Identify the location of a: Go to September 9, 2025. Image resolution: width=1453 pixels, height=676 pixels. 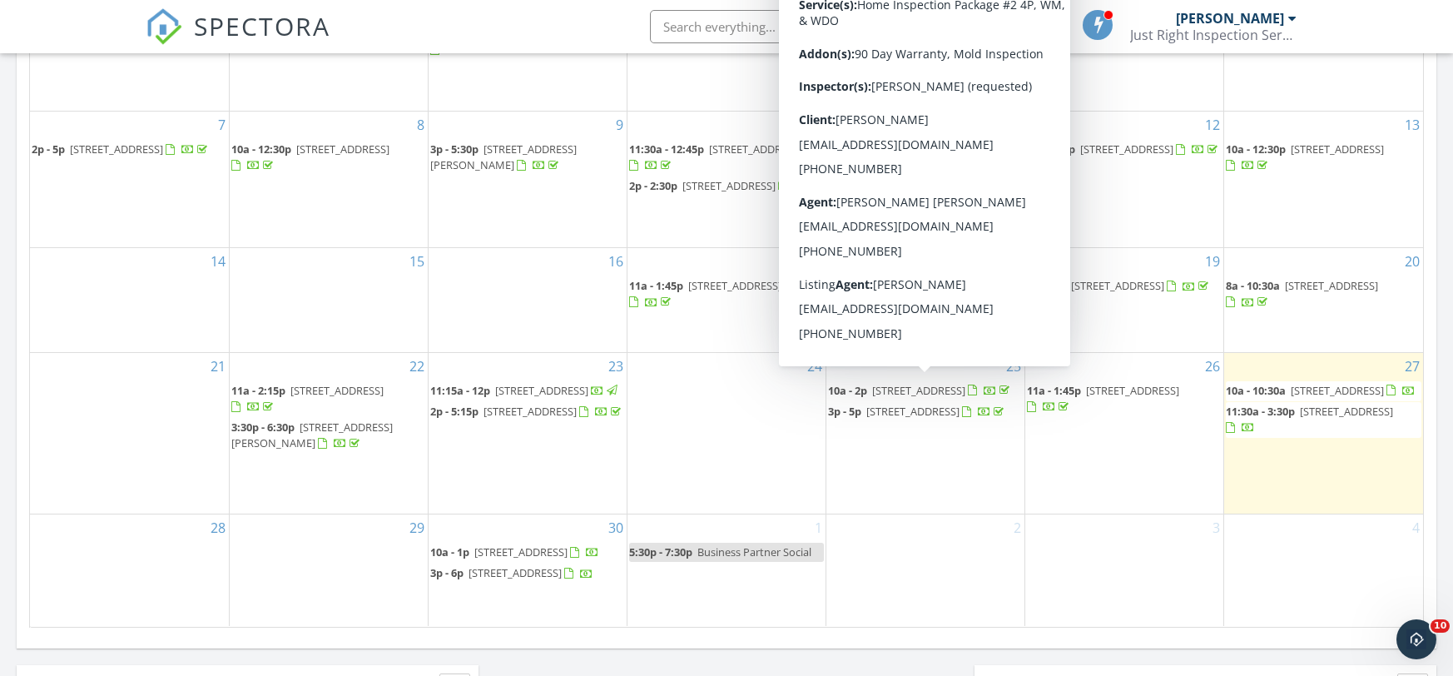
(619, 125).